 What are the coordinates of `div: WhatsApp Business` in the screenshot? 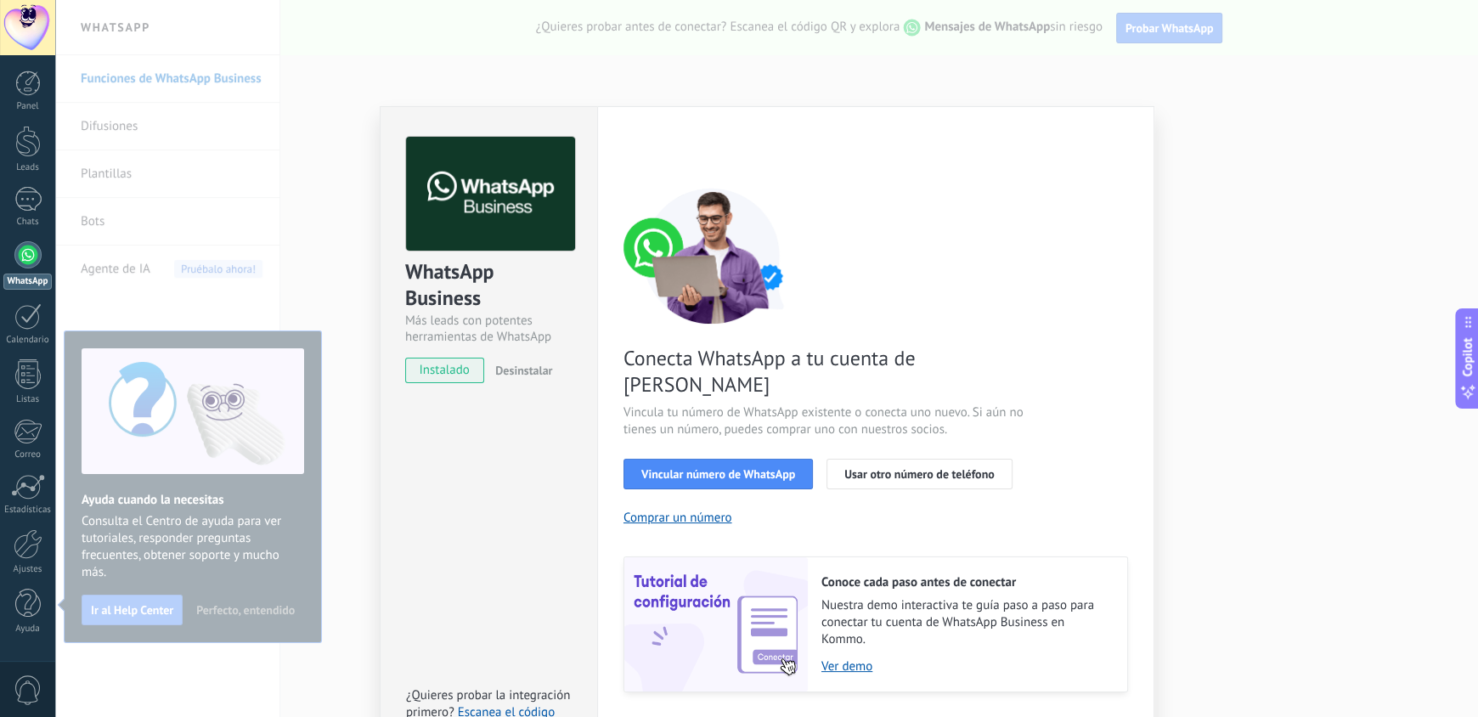 It's located at (489, 285).